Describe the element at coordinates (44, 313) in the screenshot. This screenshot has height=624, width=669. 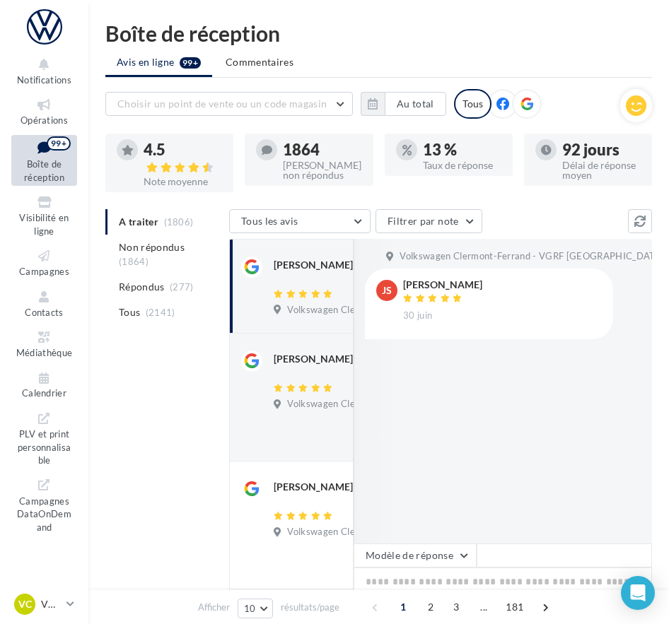
I see `span: Contacts` at that location.